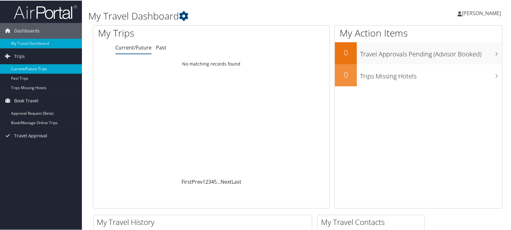 The image size is (511, 230). What do you see at coordinates (133, 47) in the screenshot?
I see `a: Current/Future` at bounding box center [133, 47].